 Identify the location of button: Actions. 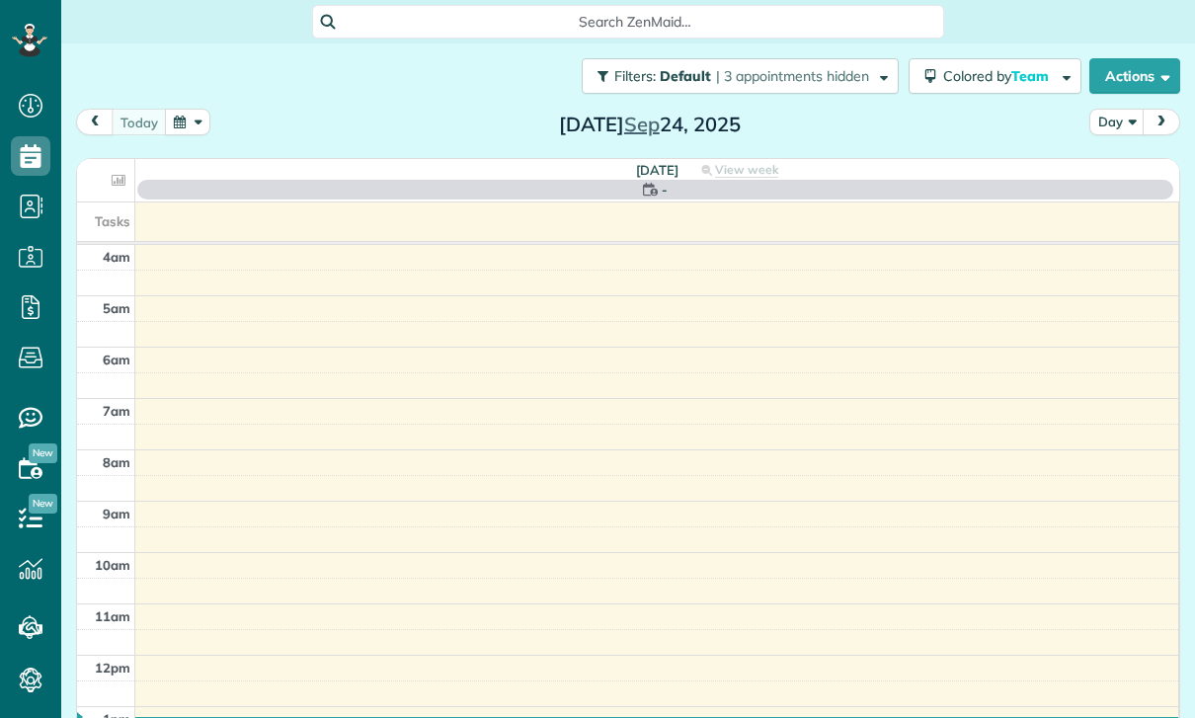
(1135, 76).